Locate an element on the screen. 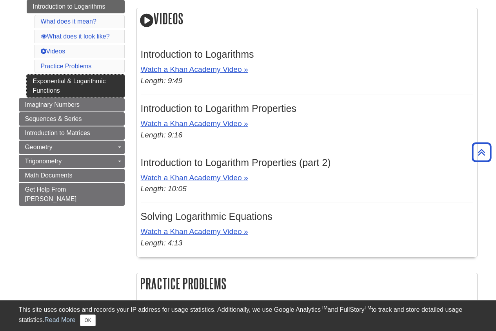  a: Trigonometry is located at coordinates (72, 161).